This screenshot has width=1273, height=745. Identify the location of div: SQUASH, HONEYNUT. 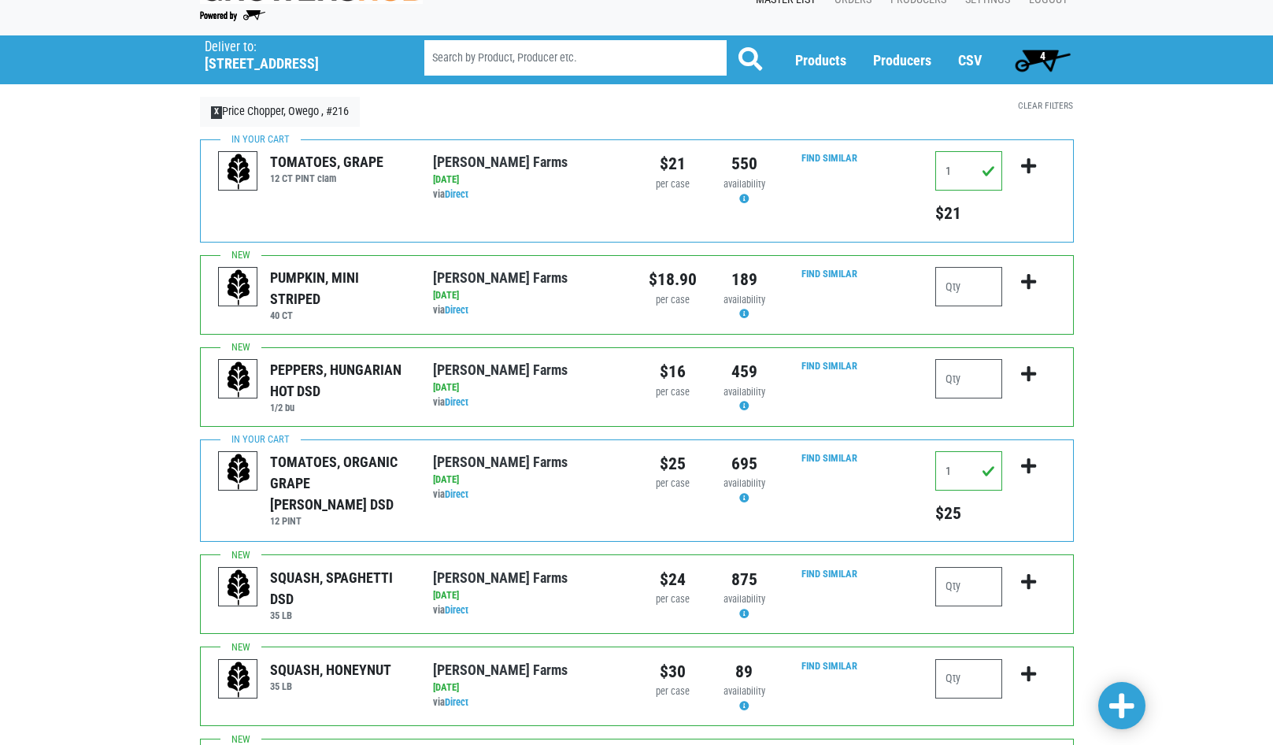
(331, 669).